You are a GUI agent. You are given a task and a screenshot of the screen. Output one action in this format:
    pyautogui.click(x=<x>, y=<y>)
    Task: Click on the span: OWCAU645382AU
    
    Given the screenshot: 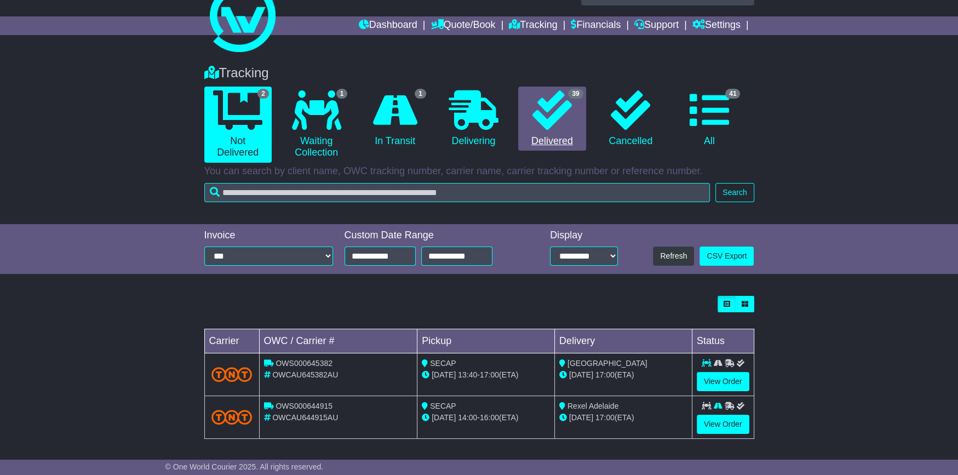 What is the action you would take?
    pyautogui.click(x=305, y=375)
    